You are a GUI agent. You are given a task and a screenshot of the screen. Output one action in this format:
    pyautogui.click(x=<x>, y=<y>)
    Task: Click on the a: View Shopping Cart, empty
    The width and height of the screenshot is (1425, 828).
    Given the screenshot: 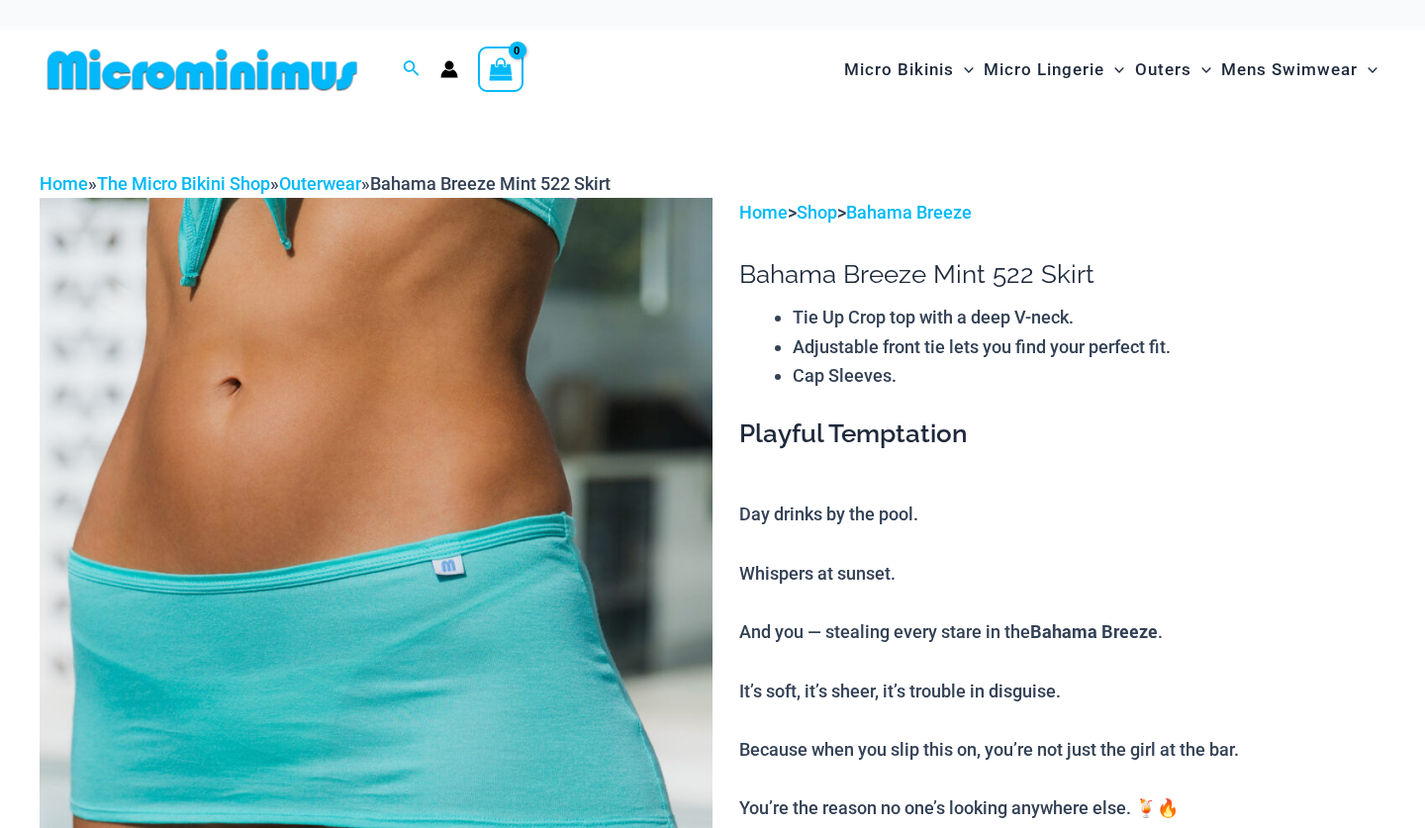 What is the action you would take?
    pyautogui.click(x=501, y=69)
    